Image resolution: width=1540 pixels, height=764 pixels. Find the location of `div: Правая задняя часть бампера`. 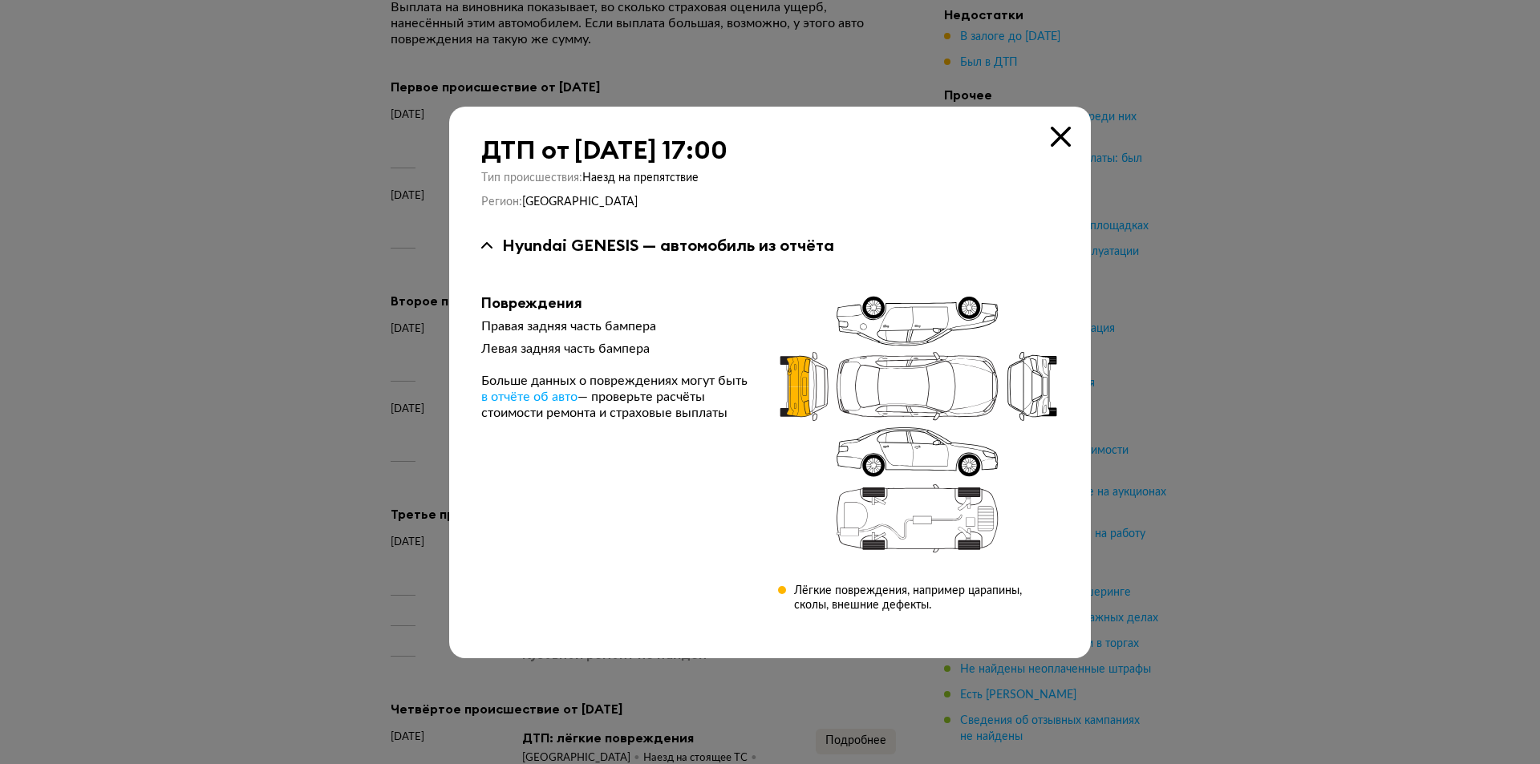

div: Правая задняя часть бампера is located at coordinates (617, 326).